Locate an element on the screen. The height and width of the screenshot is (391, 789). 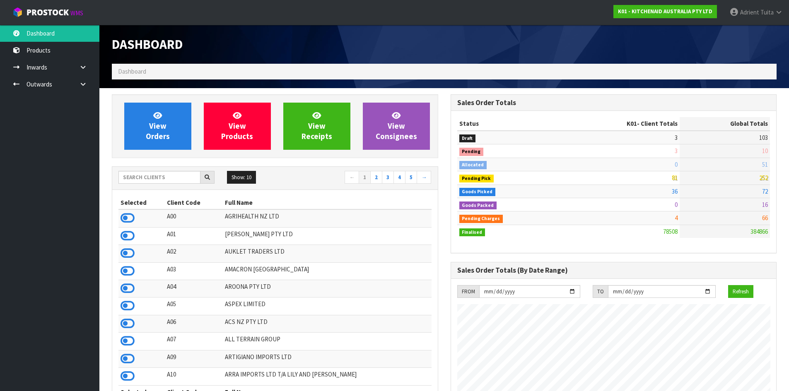
h3: Sales Order Totals (By Date Range) is located at coordinates (614, 270).